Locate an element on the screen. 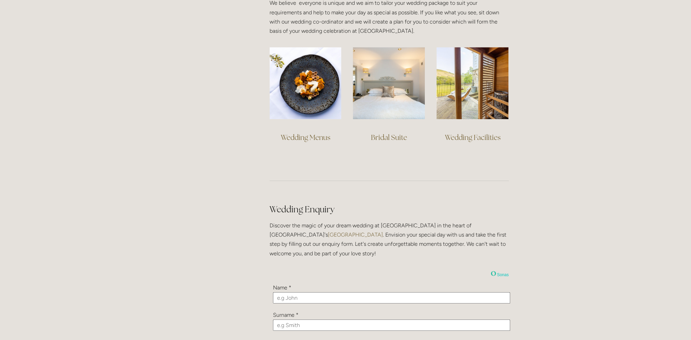 This screenshot has height=340, width=691. a: Deck of one of the rooms at Losehill Hotel and Spa. is located at coordinates (472, 83).